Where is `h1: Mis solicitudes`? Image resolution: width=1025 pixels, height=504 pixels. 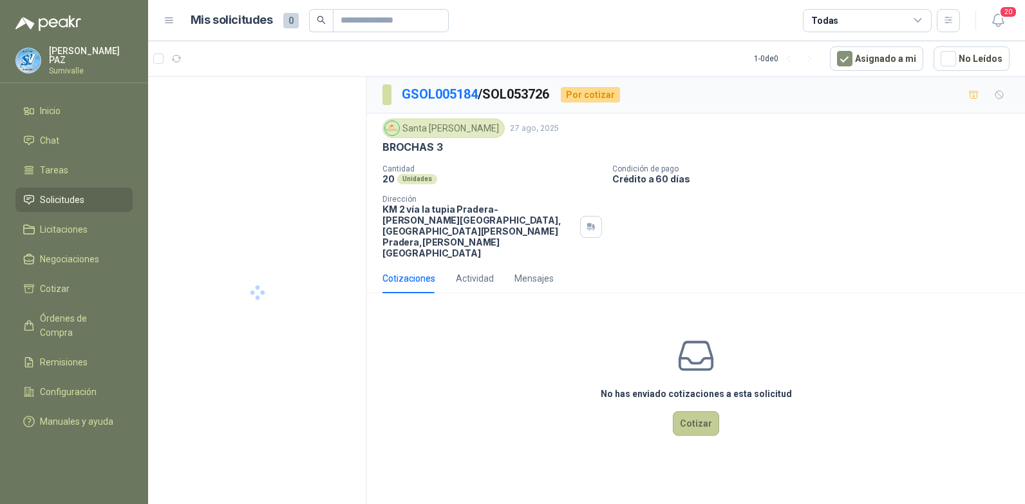 h1: Mis solicitudes is located at coordinates (232, 20).